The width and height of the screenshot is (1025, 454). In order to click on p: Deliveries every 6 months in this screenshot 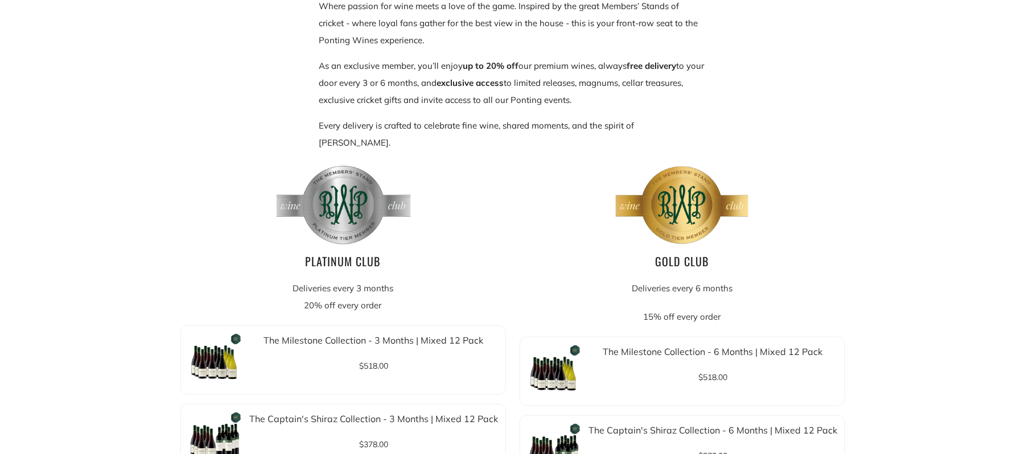, I will do `click(682, 288)`.